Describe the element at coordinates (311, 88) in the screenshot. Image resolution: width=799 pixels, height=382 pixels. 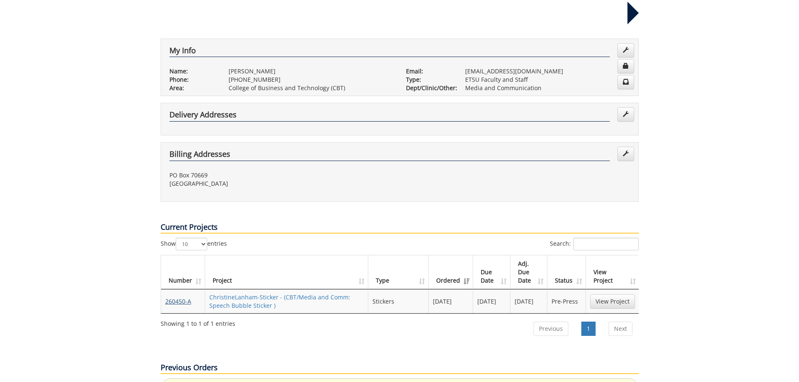
I see `p: College of Business and Technology (CBT)` at that location.